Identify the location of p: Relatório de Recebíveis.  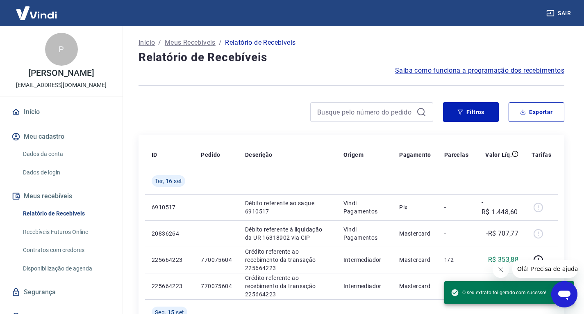
(260, 43).